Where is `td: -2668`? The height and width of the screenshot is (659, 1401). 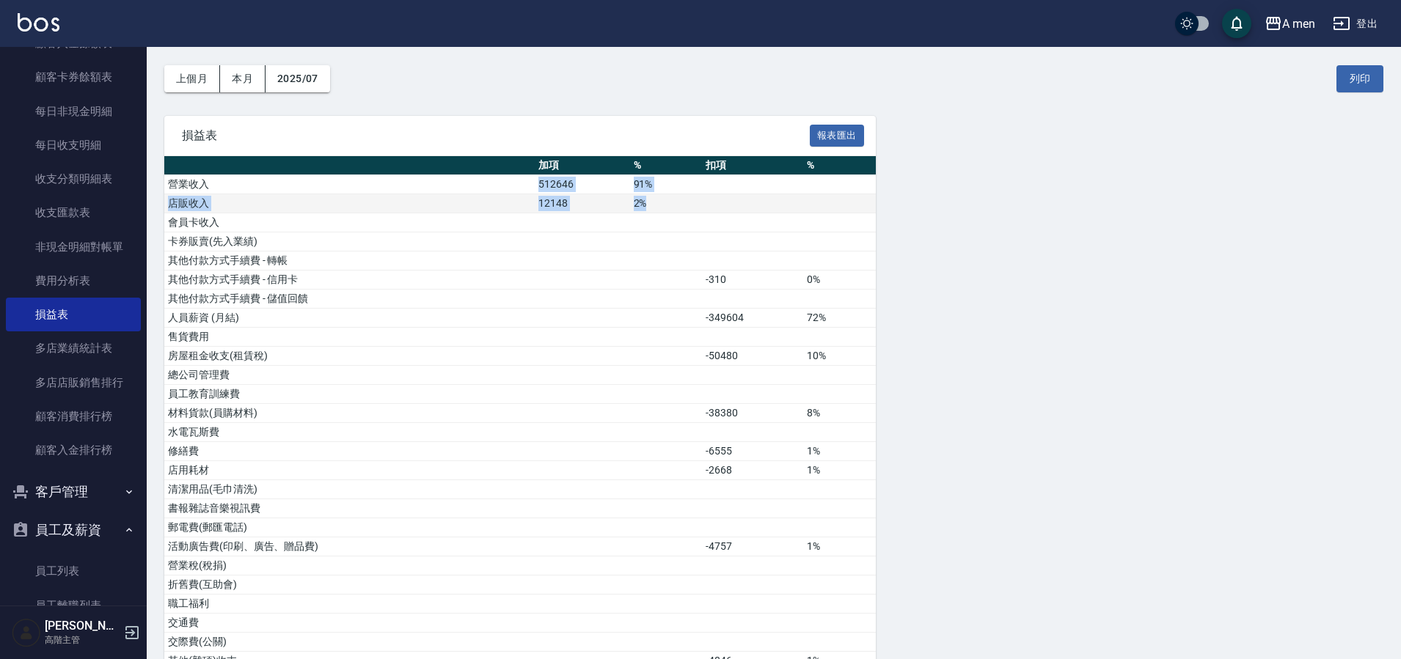
td: -2668 is located at coordinates (753, 471).